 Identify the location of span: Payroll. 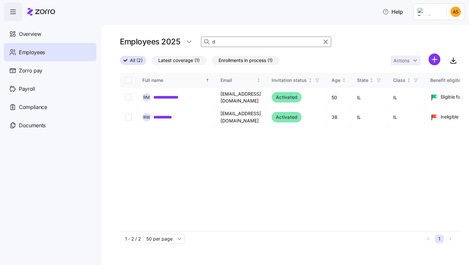
(27, 89).